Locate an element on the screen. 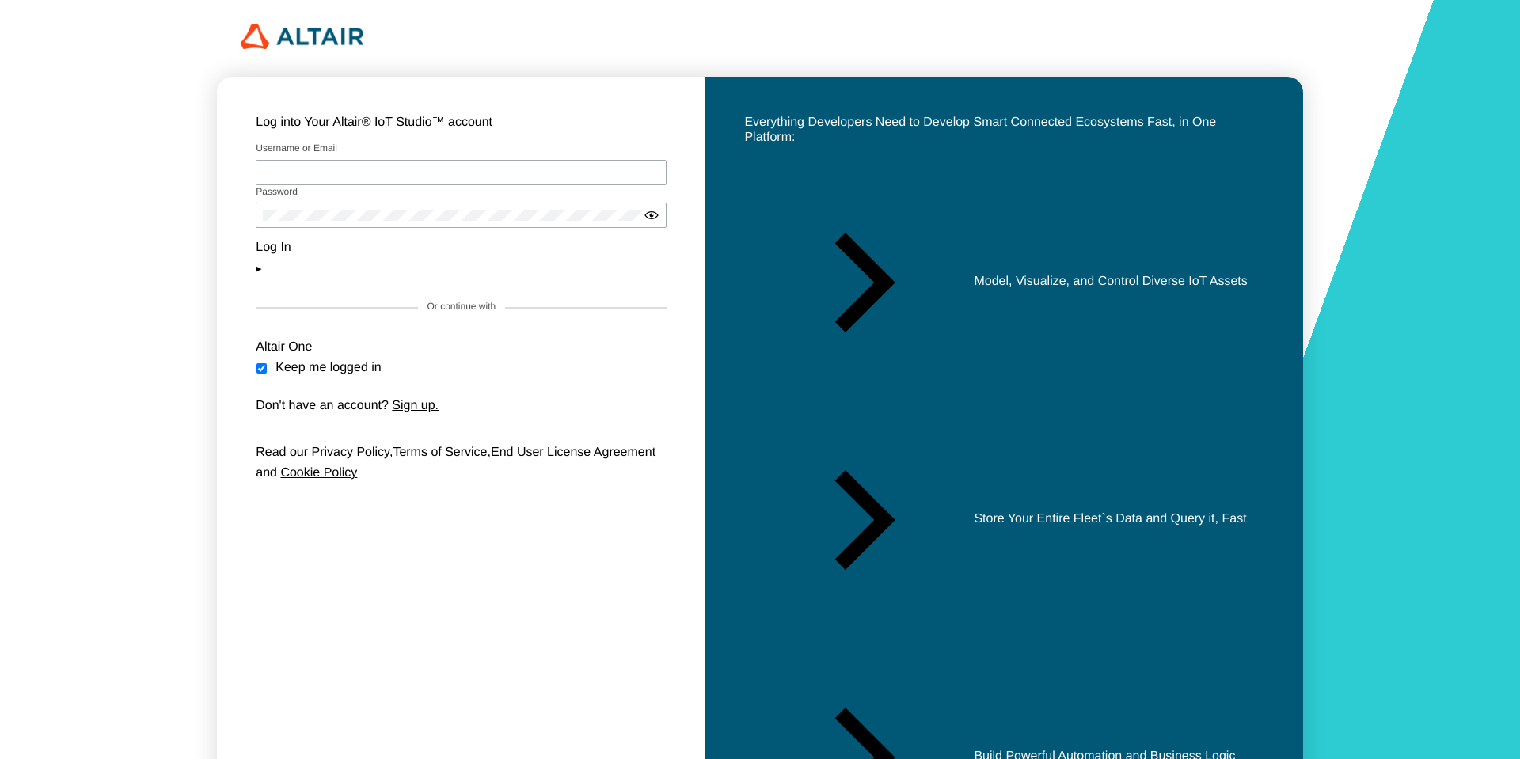 The width and height of the screenshot is (1520, 759). span: and is located at coordinates (266, 473).